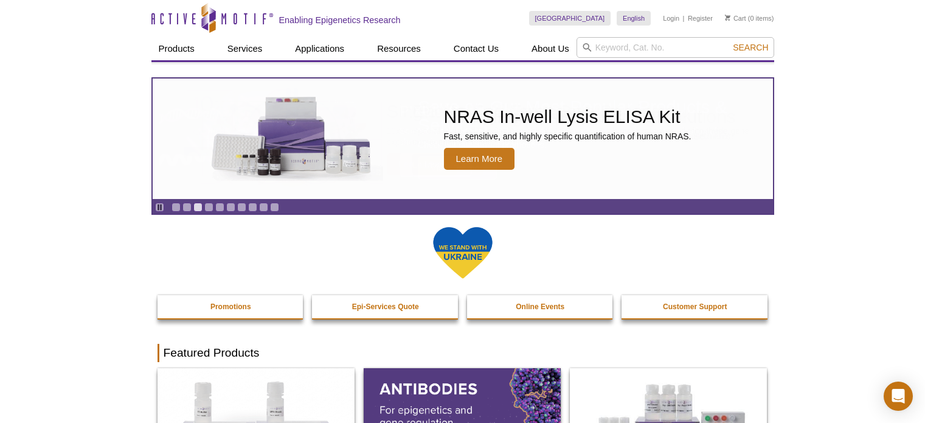 The height and width of the screenshot is (423, 925). What do you see at coordinates (159, 207) in the screenshot?
I see `a: Toggle autoplay` at bounding box center [159, 207].